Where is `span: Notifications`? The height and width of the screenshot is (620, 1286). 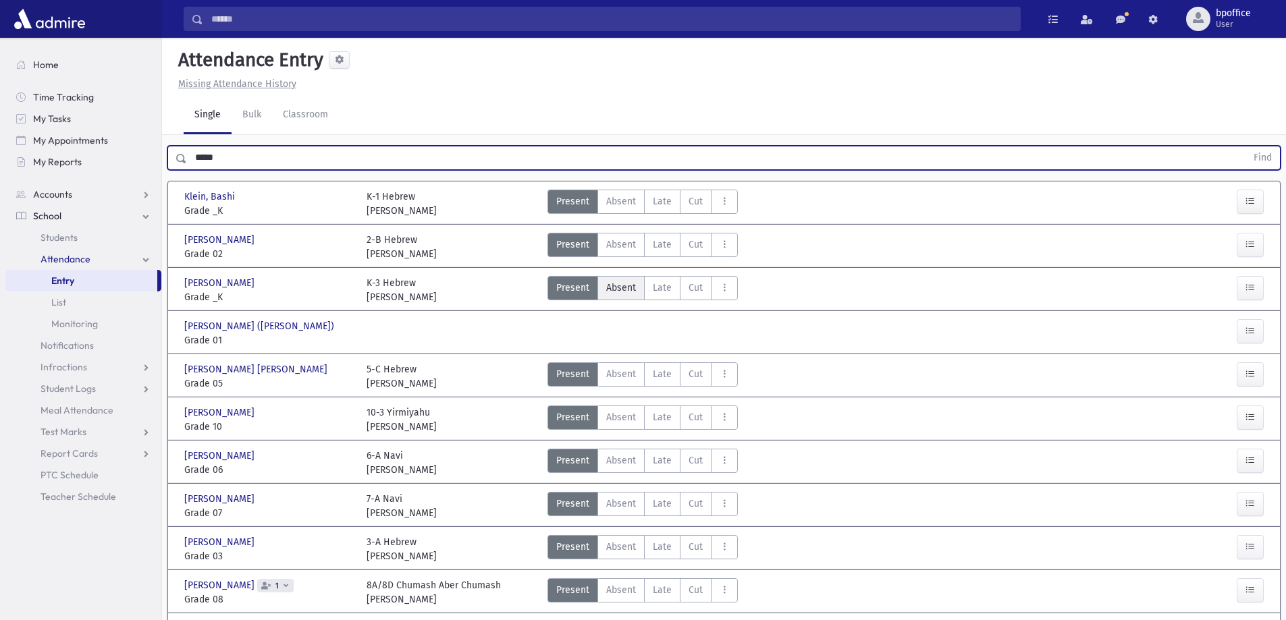 span: Notifications is located at coordinates (67, 346).